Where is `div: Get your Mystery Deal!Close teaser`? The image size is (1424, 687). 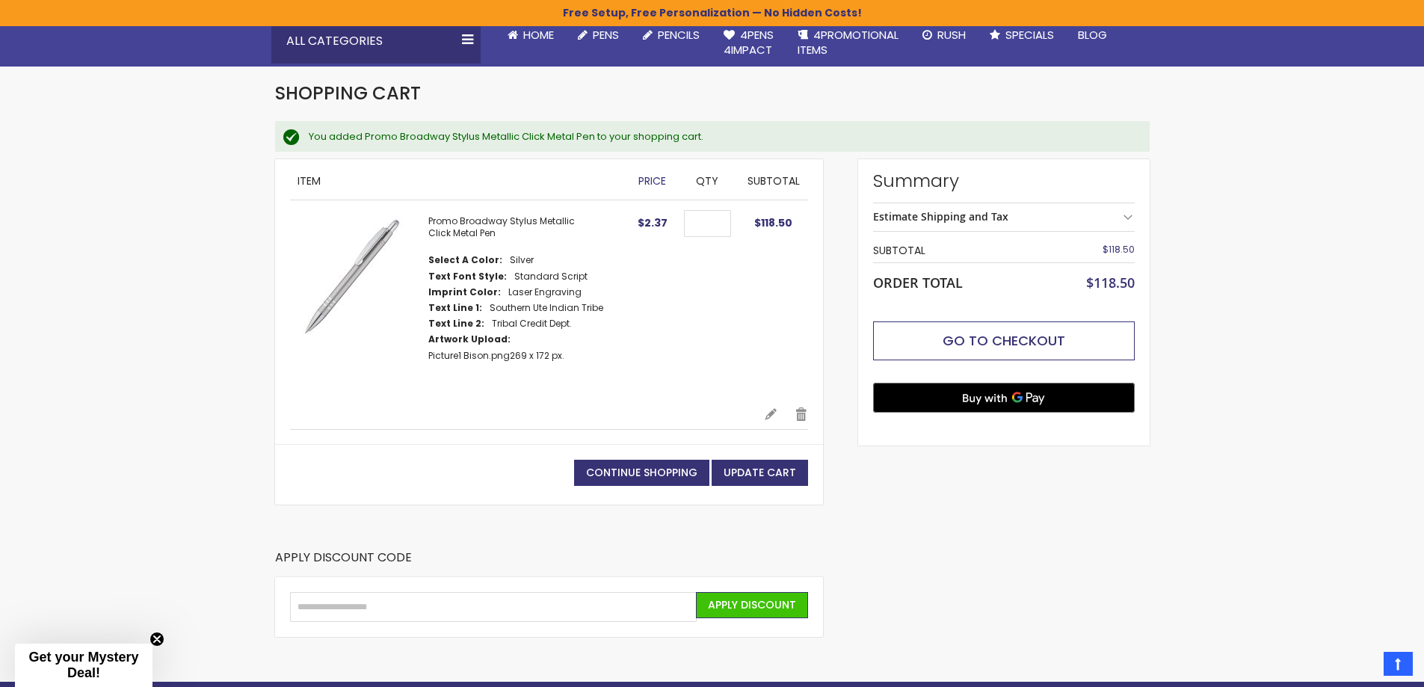 div: Get your Mystery Deal!Close teaser is located at coordinates (84, 665).